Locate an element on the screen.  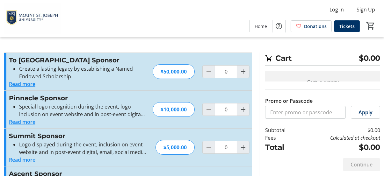
td: Total is located at coordinates (282, 147).